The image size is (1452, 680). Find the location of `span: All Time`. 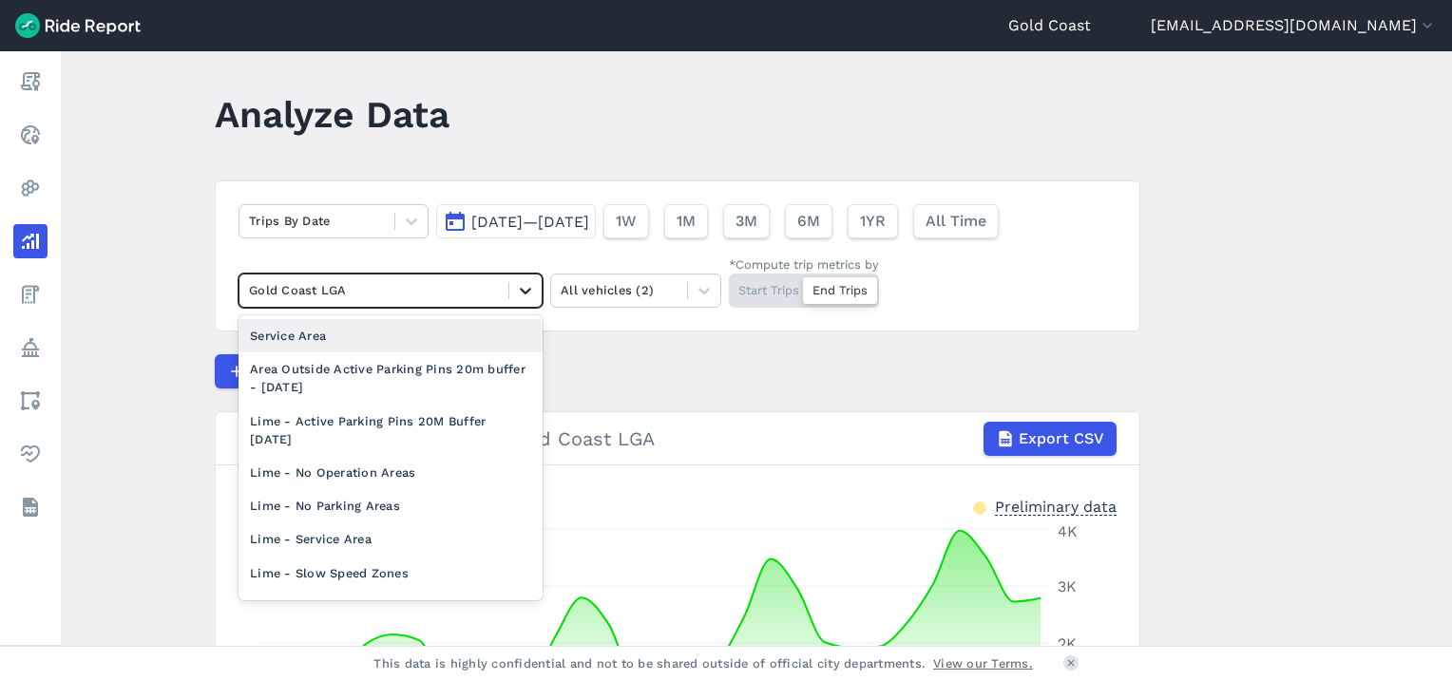

span: All Time is located at coordinates (956, 221).